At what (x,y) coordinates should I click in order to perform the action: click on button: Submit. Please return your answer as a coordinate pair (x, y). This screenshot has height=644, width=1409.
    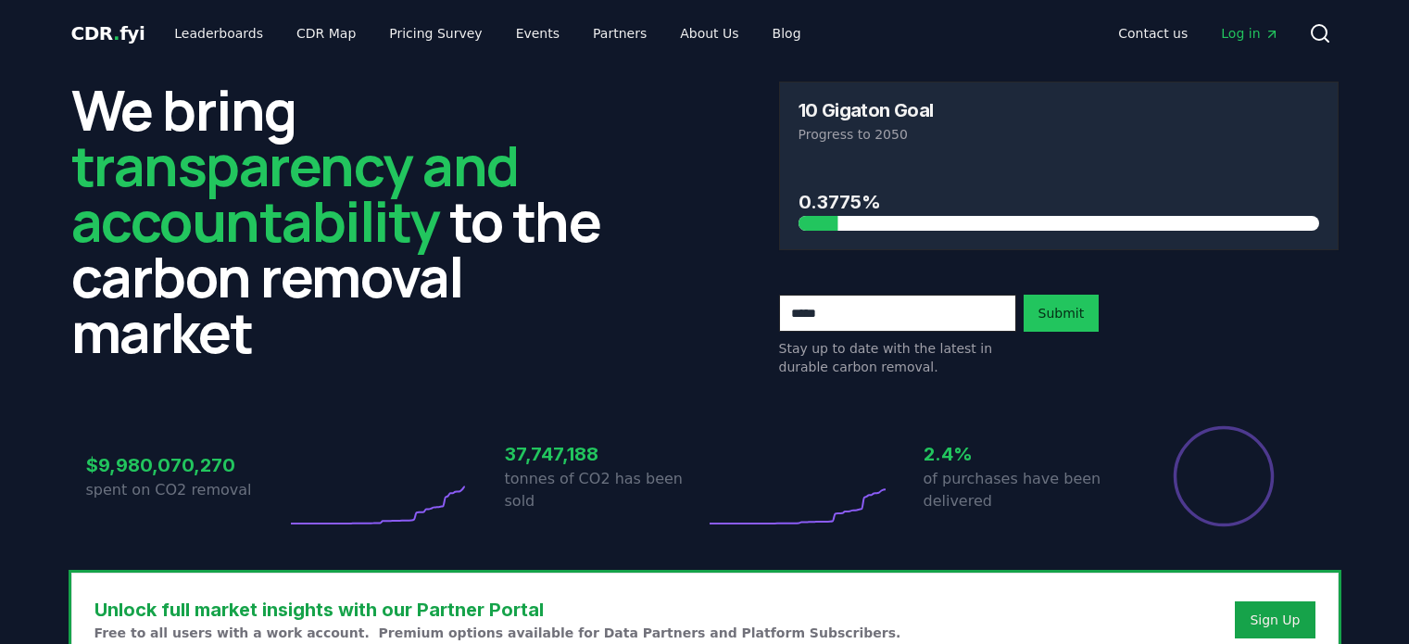
    Looking at the image, I should click on (1062, 313).